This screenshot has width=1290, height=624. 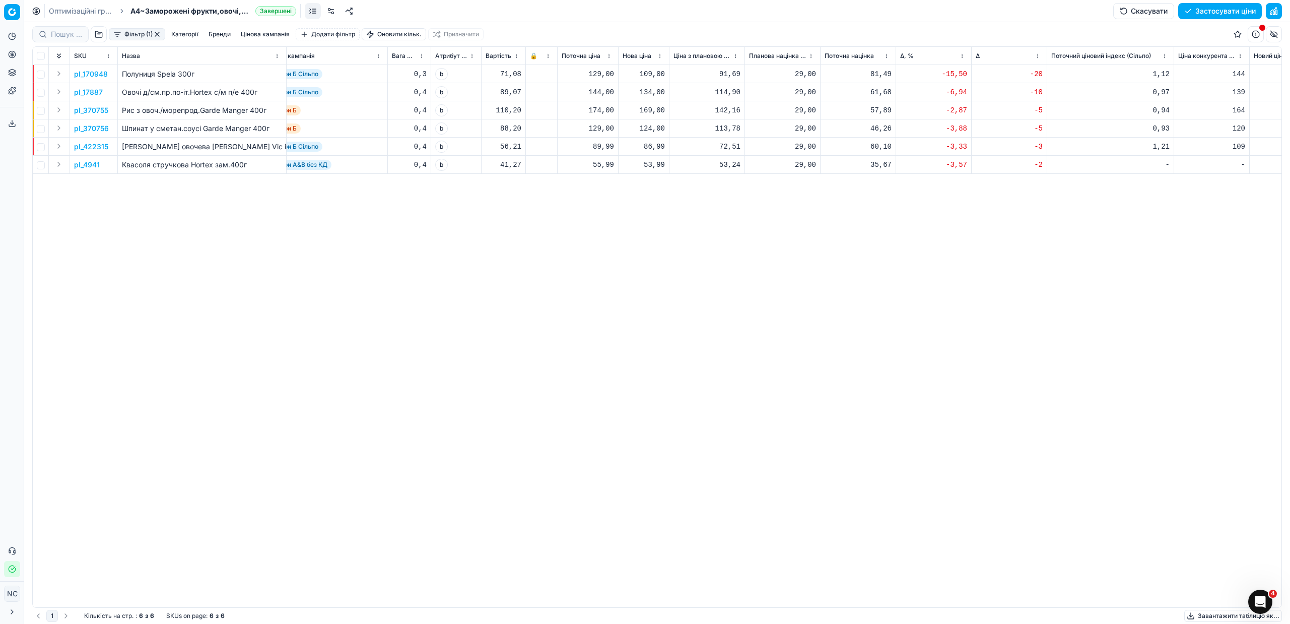 I want to click on button: pl_17887, so click(x=88, y=92).